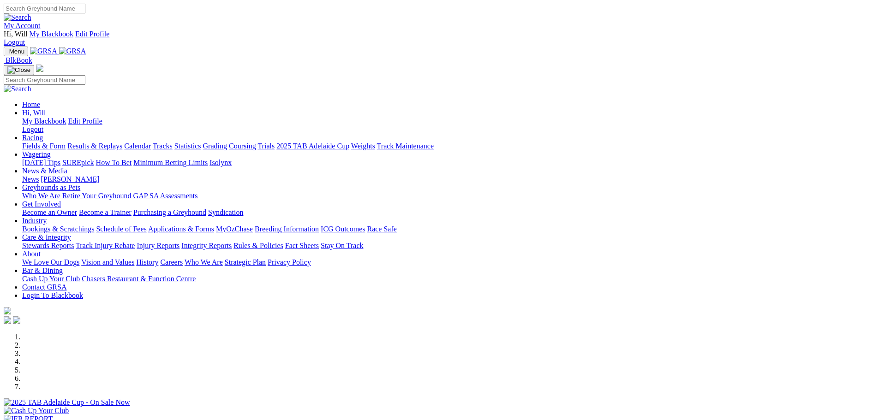 This screenshot has width=879, height=420. Describe the element at coordinates (58, 229) in the screenshot. I see `a: Bookings & Scratchings` at that location.